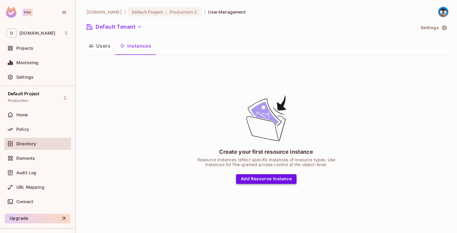  Describe the element at coordinates (26, 144) in the screenshot. I see `span: Directory` at that location.